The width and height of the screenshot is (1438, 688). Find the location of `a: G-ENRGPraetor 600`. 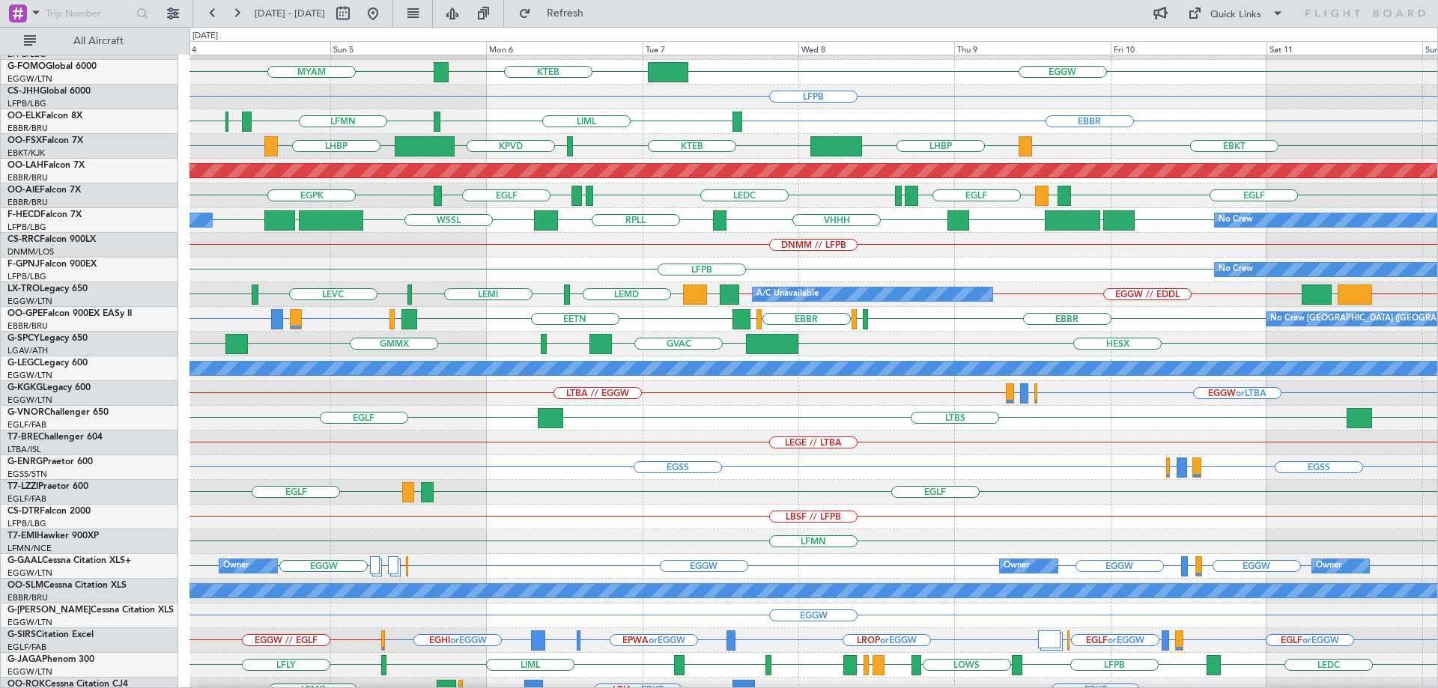

a: G-ENRGPraetor 600 is located at coordinates (50, 462).